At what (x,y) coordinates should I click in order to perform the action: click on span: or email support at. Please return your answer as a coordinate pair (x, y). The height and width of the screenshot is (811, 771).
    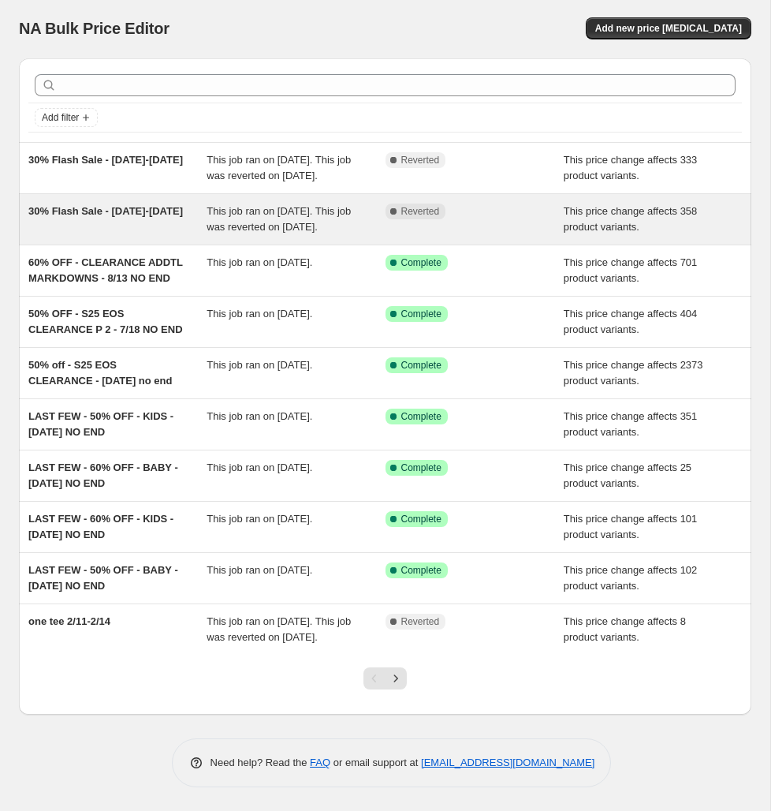
    Looking at the image, I should click on (375, 762).